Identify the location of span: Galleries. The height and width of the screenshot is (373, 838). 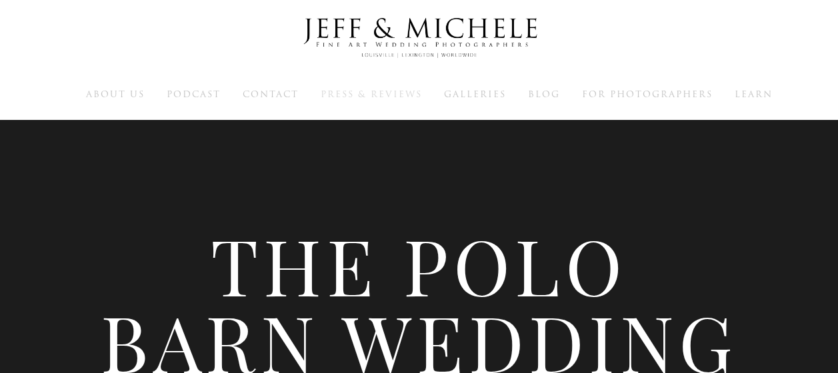
(475, 94).